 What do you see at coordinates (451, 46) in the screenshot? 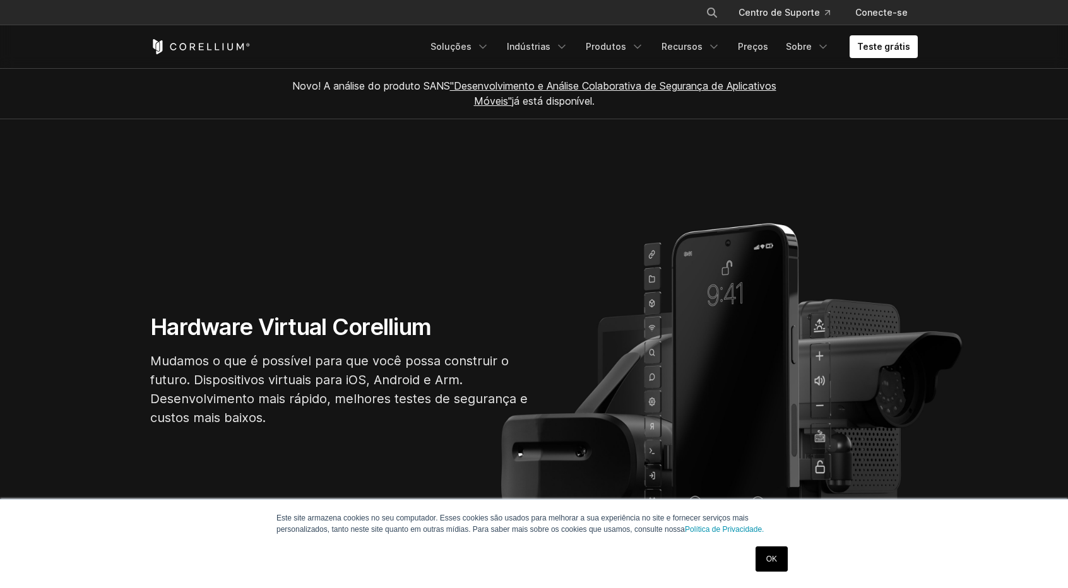
I see `font: Soluções` at bounding box center [451, 46].